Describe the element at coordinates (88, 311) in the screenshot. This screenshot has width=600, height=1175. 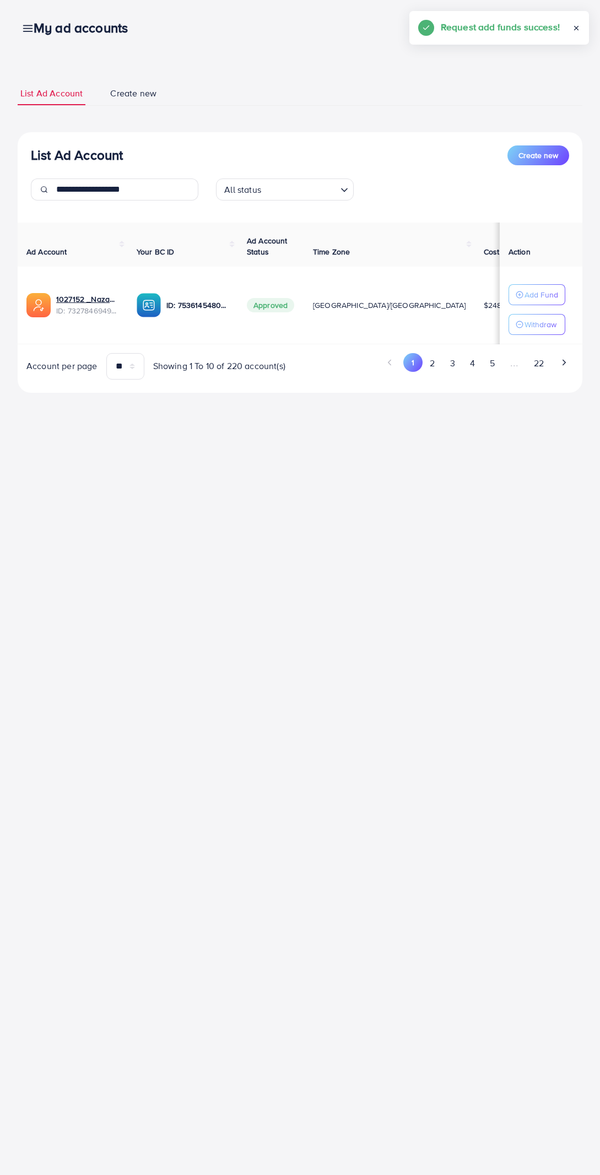
I see `span: ID: 7327846949019926530` at that location.